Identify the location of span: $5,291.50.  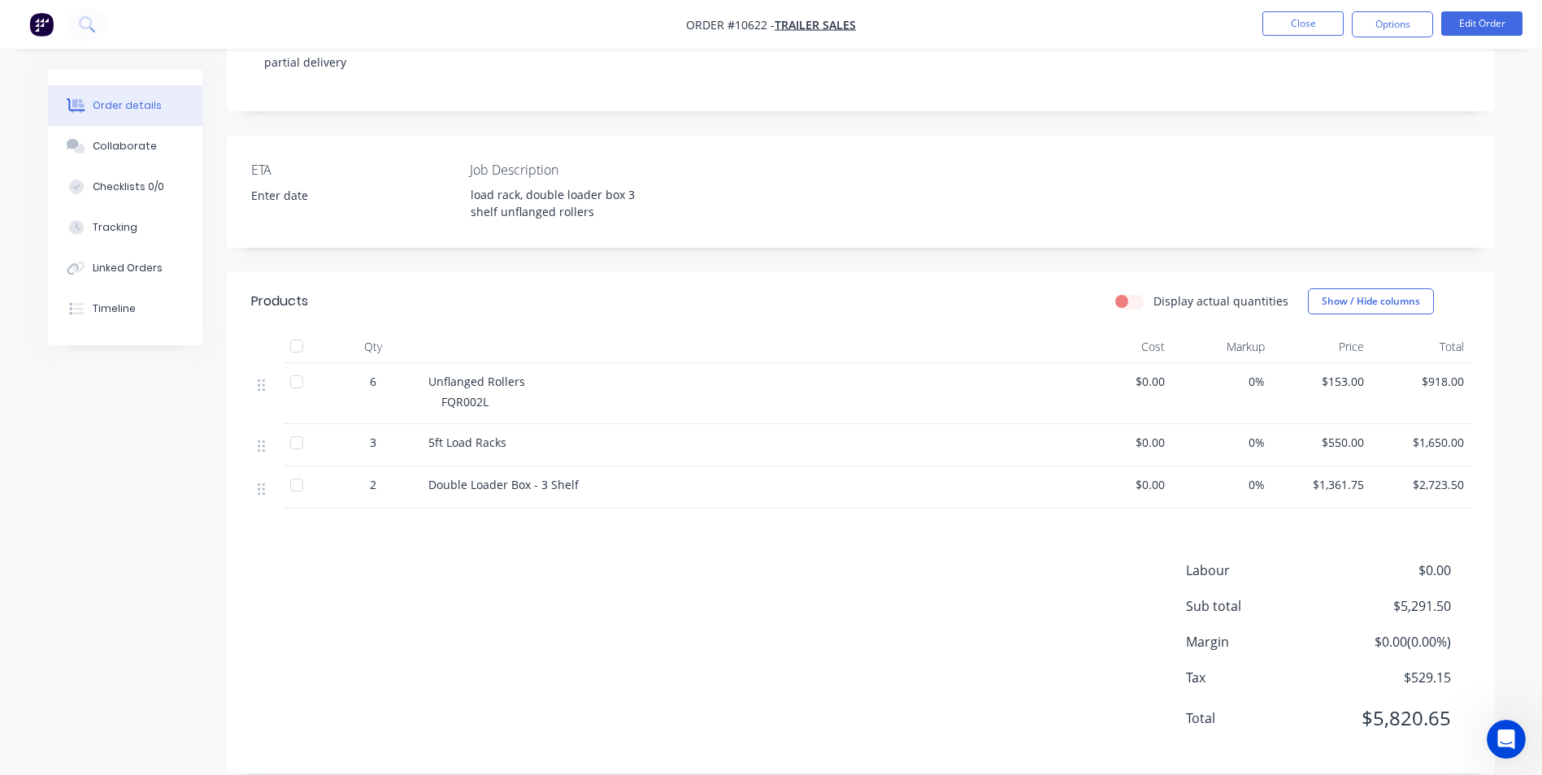
(1390, 606).